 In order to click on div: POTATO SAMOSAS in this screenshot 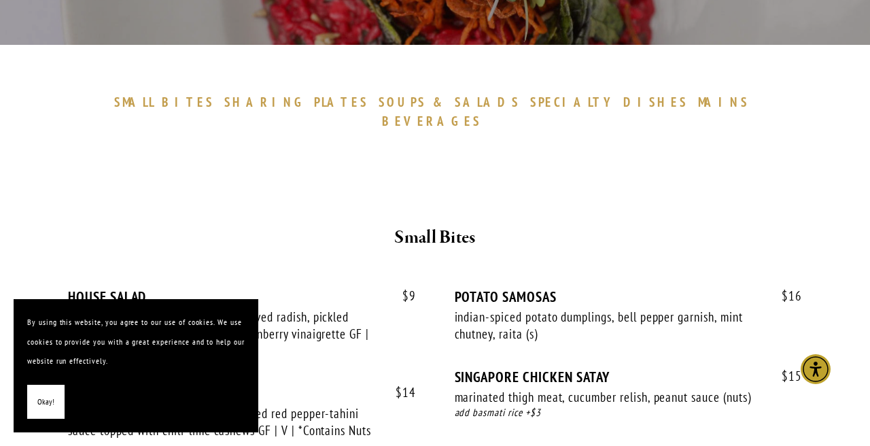, I will do `click(628, 296)`.